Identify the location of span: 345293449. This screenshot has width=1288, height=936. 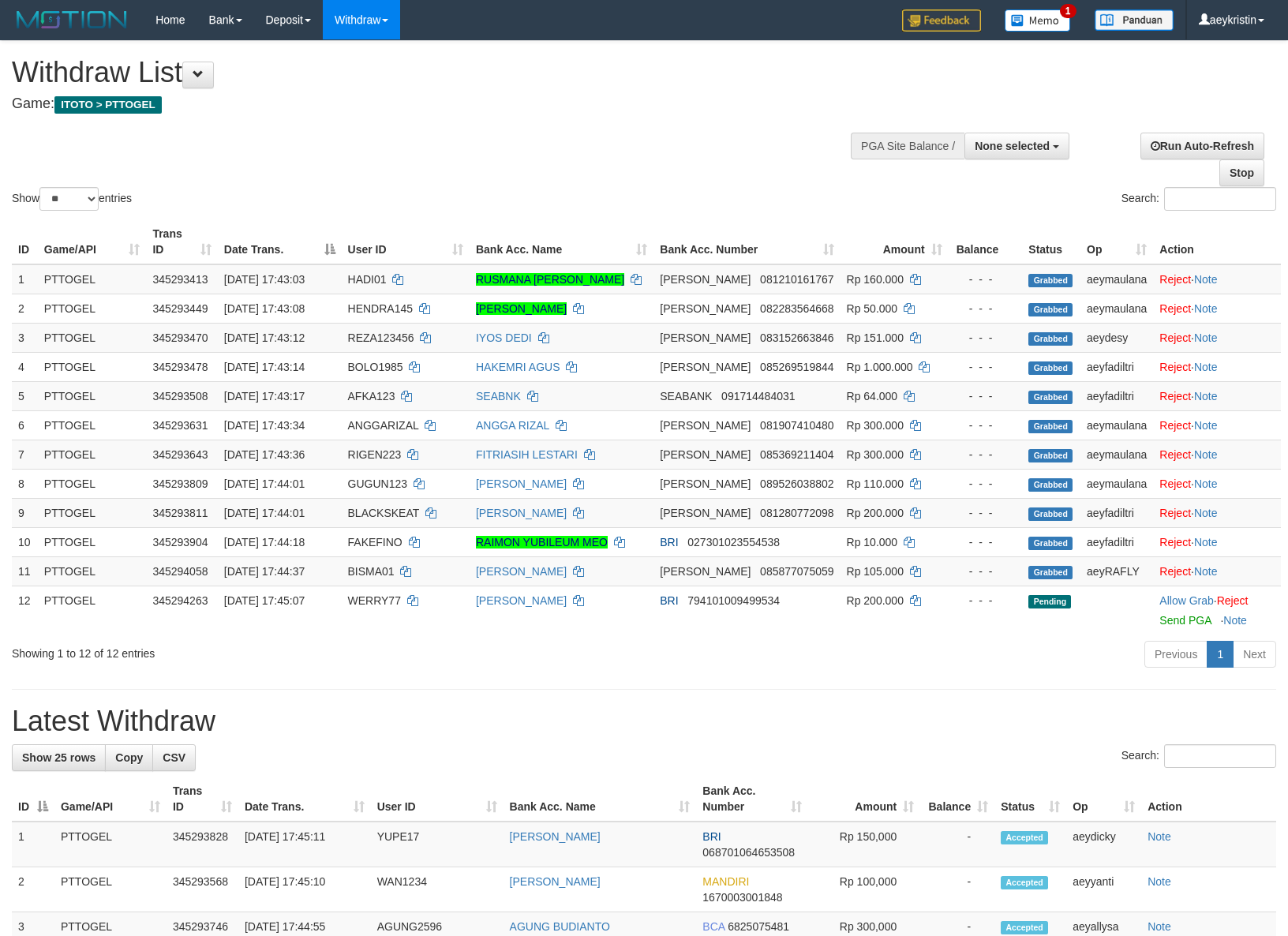
(180, 308).